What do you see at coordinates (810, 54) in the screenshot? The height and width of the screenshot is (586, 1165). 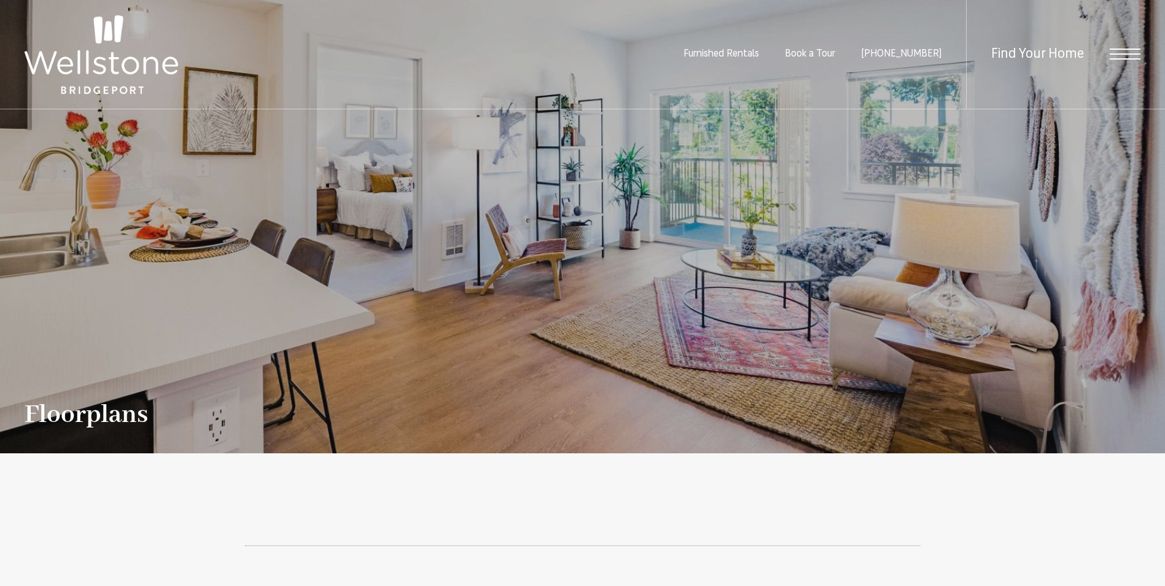 I see `span: Book a Tour` at bounding box center [810, 54].